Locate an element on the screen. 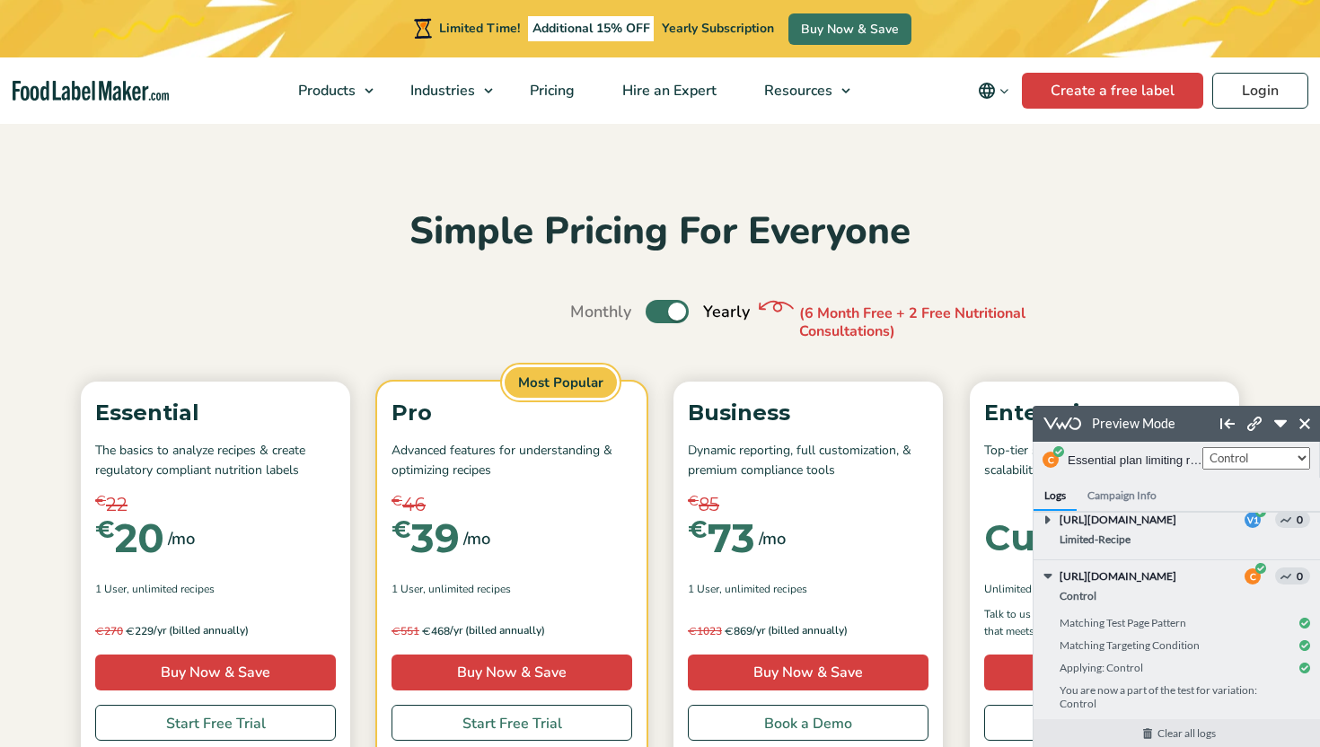 This screenshot has width=1320, height=747. span: Unlimited Users is located at coordinates (1022, 589).